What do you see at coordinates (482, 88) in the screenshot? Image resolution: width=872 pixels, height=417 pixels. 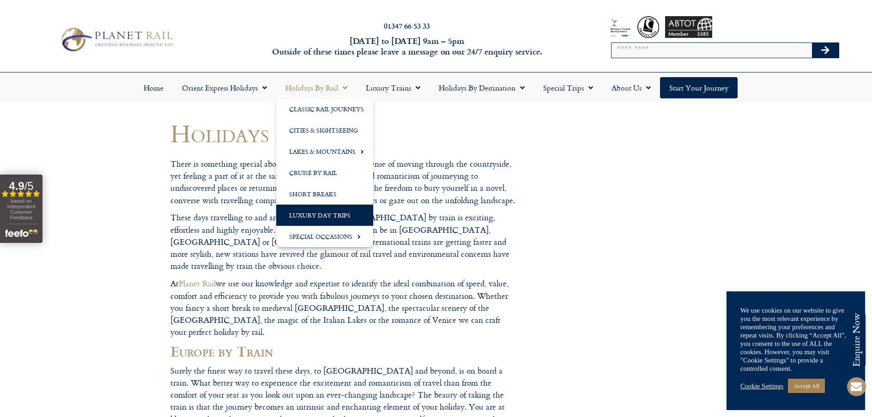 I see `a: Holidays by Destination` at bounding box center [482, 88].